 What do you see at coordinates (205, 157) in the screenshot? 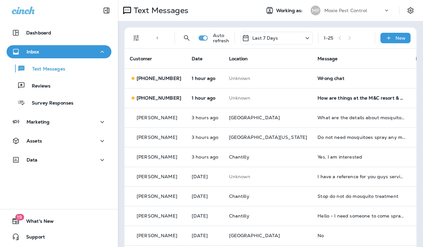
I see `p: Aug 13, 2025 10:12 AM` at bounding box center [205, 157].